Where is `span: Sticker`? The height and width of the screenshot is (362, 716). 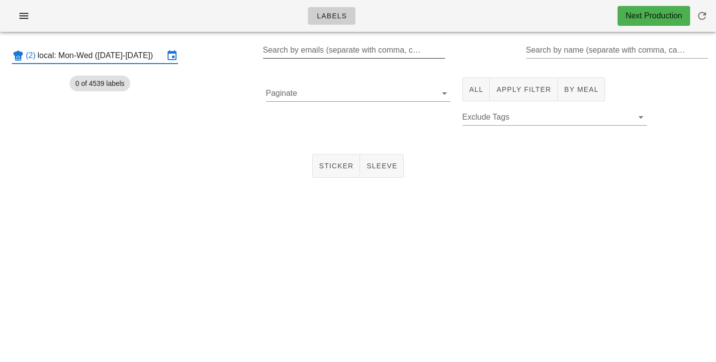
span: Sticker is located at coordinates (336, 166).